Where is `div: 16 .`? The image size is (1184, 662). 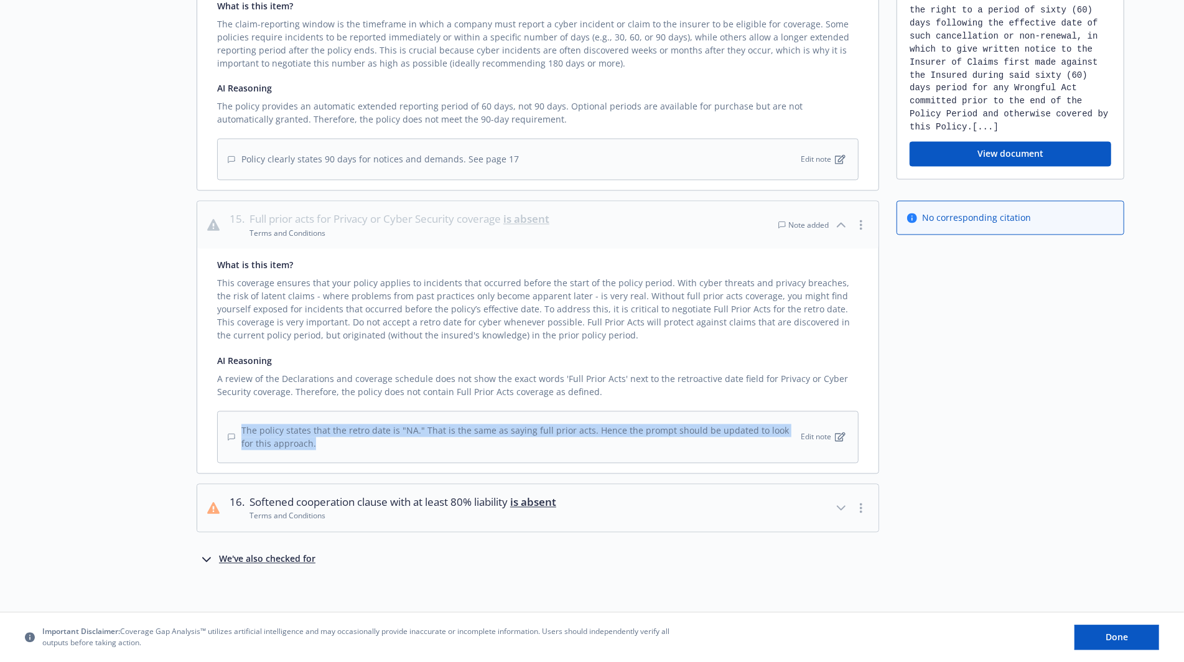
div: 16 . is located at coordinates (237, 508).